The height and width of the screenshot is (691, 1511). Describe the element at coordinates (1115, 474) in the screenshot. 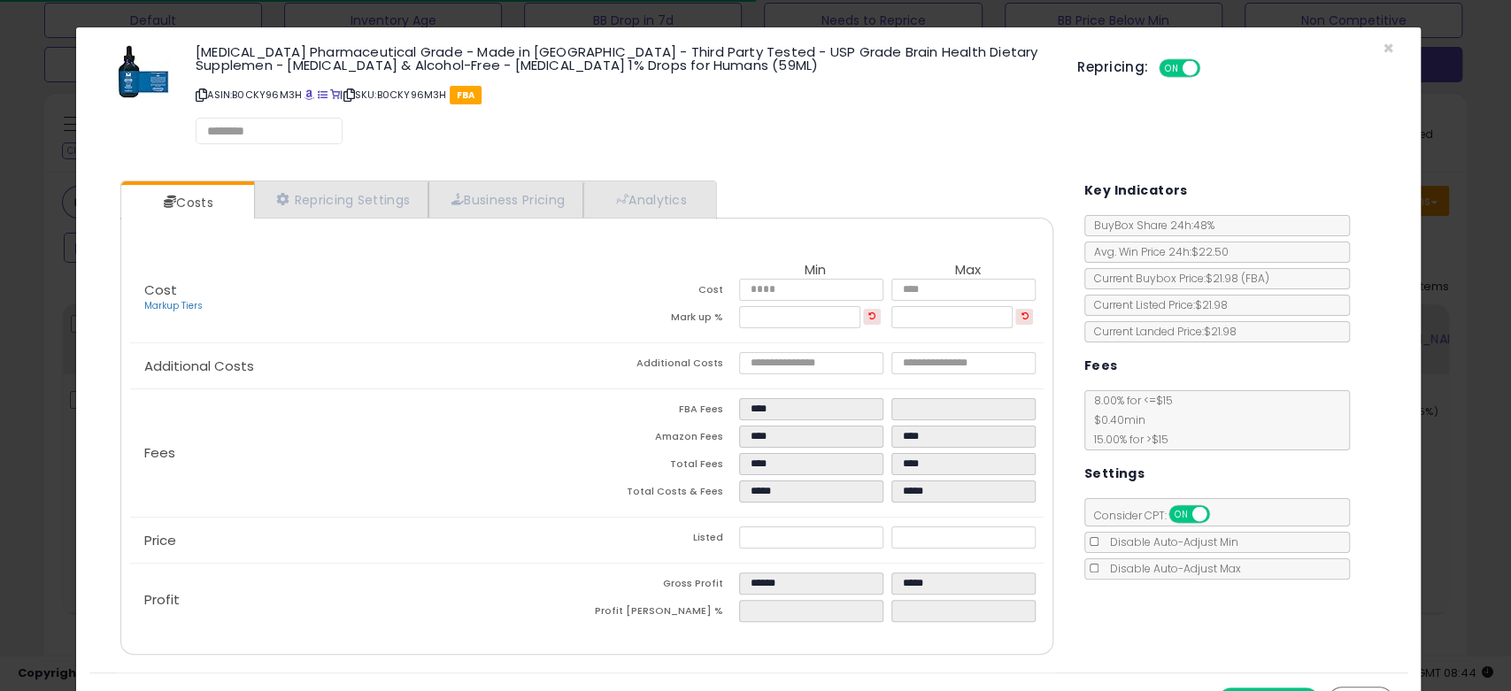

I see `h5: Settings` at that location.